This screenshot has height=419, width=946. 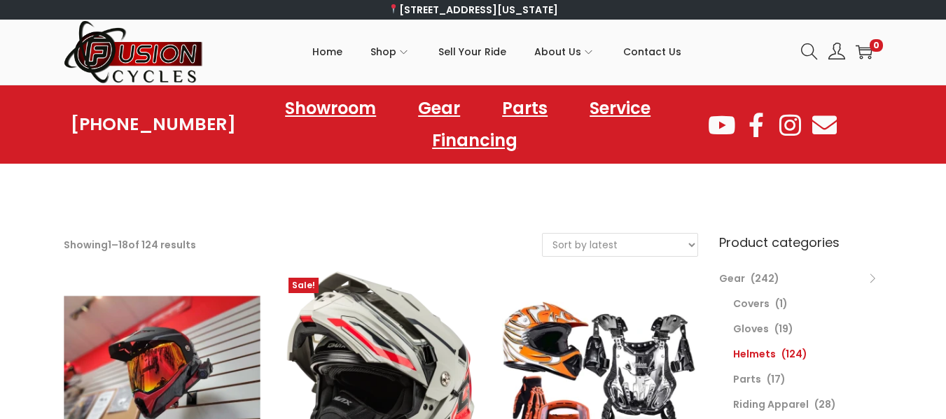 What do you see at coordinates (470, 125) in the screenshot?
I see `nav: Menu` at bounding box center [470, 125].